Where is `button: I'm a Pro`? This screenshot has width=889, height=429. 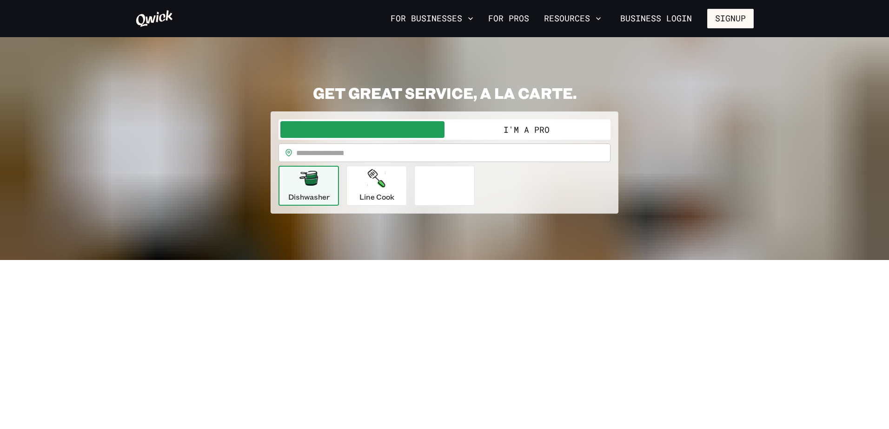
button: I'm a Pro is located at coordinates (526, 130).